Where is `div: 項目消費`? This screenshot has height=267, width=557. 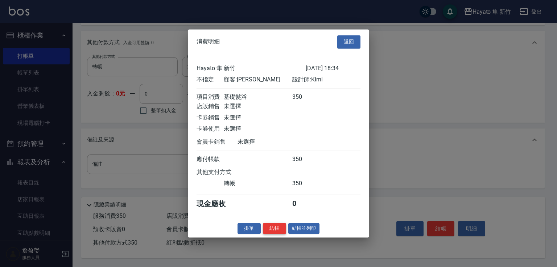
div: 項目消費 is located at coordinates (210, 97).